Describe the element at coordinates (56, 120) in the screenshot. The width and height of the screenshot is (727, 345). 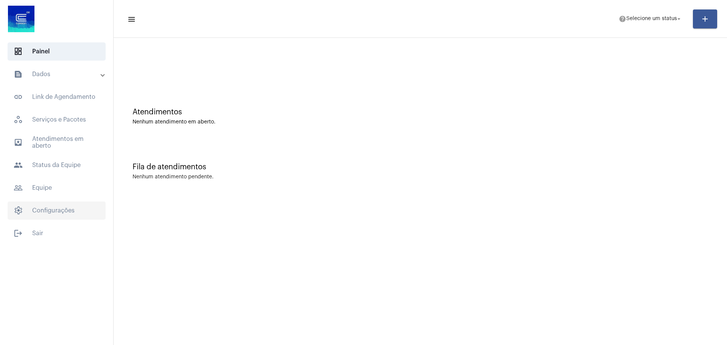
I see `span: Serviços e Pacotes` at that location.